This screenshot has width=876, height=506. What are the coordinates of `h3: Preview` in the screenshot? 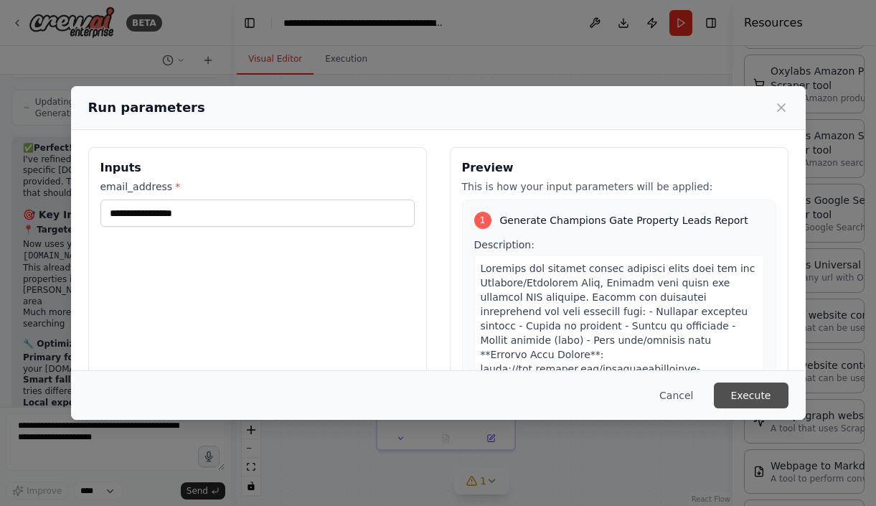 It's located at (619, 168).